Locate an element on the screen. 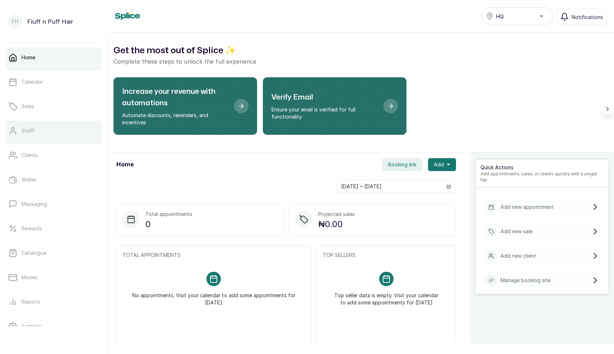 The height and width of the screenshot is (354, 614). p: Settings is located at coordinates (32, 326).